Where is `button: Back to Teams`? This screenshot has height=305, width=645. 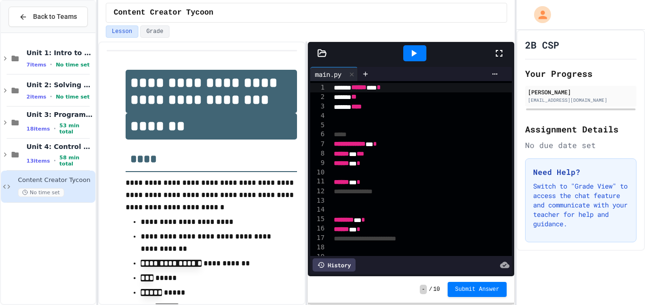 button: Back to Teams is located at coordinates (48, 17).